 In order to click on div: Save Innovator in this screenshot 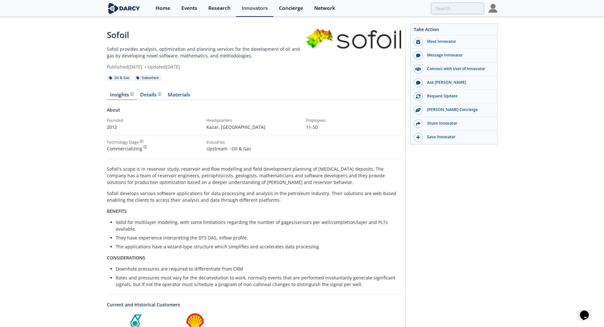, I will do `click(458, 137)`.